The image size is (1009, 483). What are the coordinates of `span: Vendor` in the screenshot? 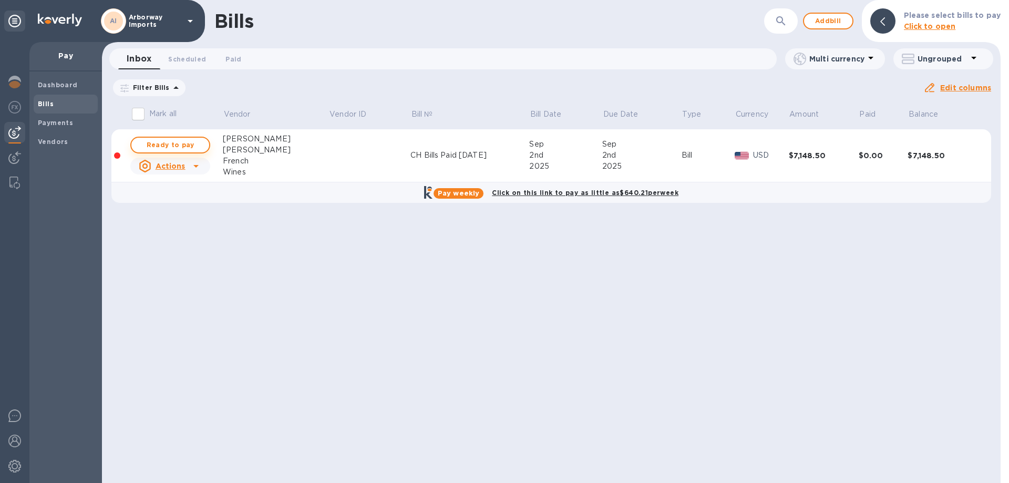 It's located at (244, 114).